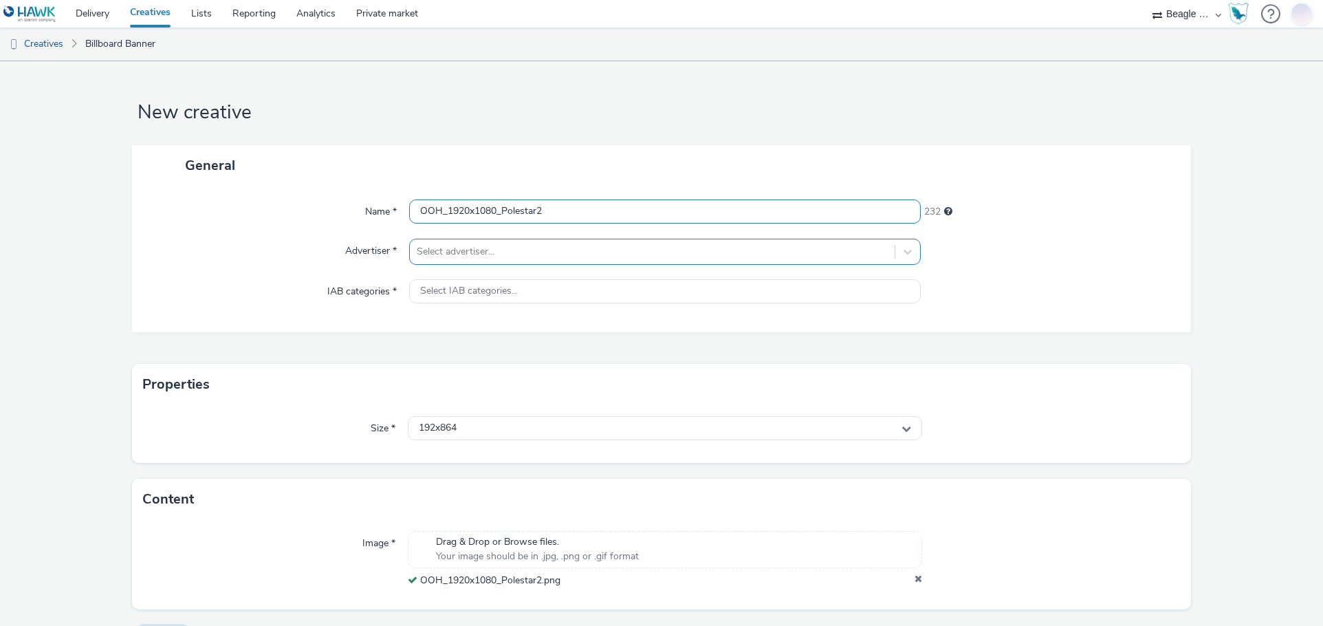  Describe the element at coordinates (1302, 13) in the screenshot. I see `img: Jonas Bruzga` at that location.